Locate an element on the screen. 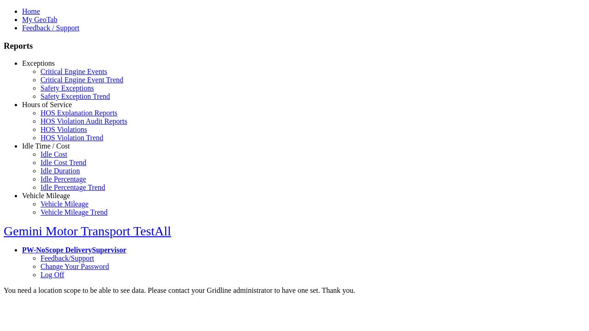 This screenshot has height=331, width=589. a: Idle Cost Trend is located at coordinates (63, 162).